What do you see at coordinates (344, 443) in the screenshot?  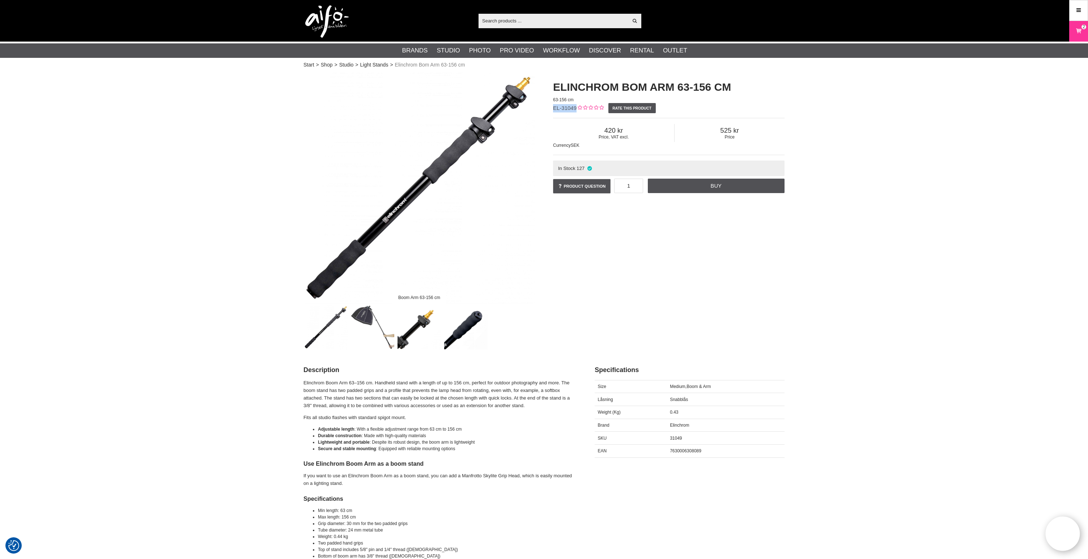 I see `strong: Lightweight and portable` at bounding box center [344, 443].